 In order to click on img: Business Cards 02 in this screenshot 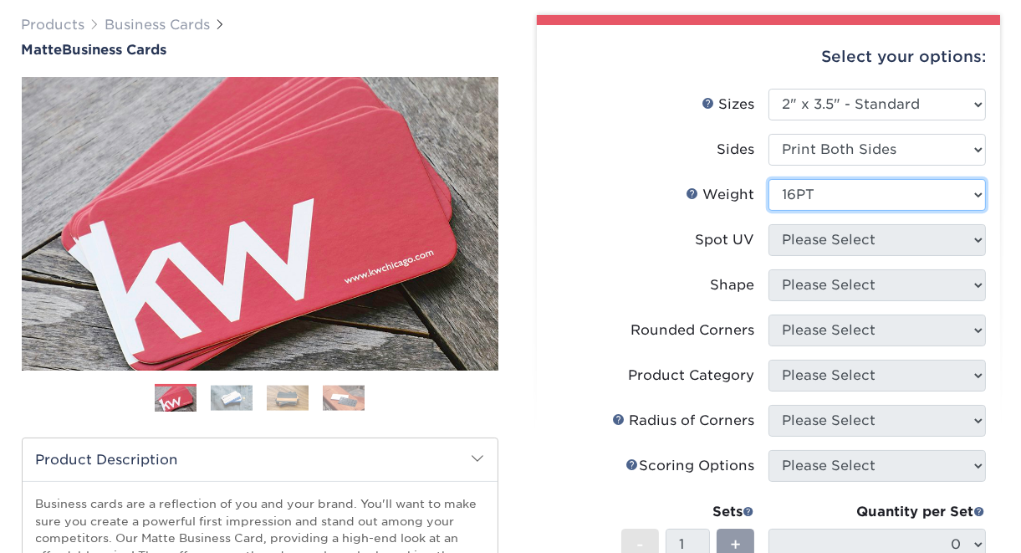, I will do `click(232, 397)`.